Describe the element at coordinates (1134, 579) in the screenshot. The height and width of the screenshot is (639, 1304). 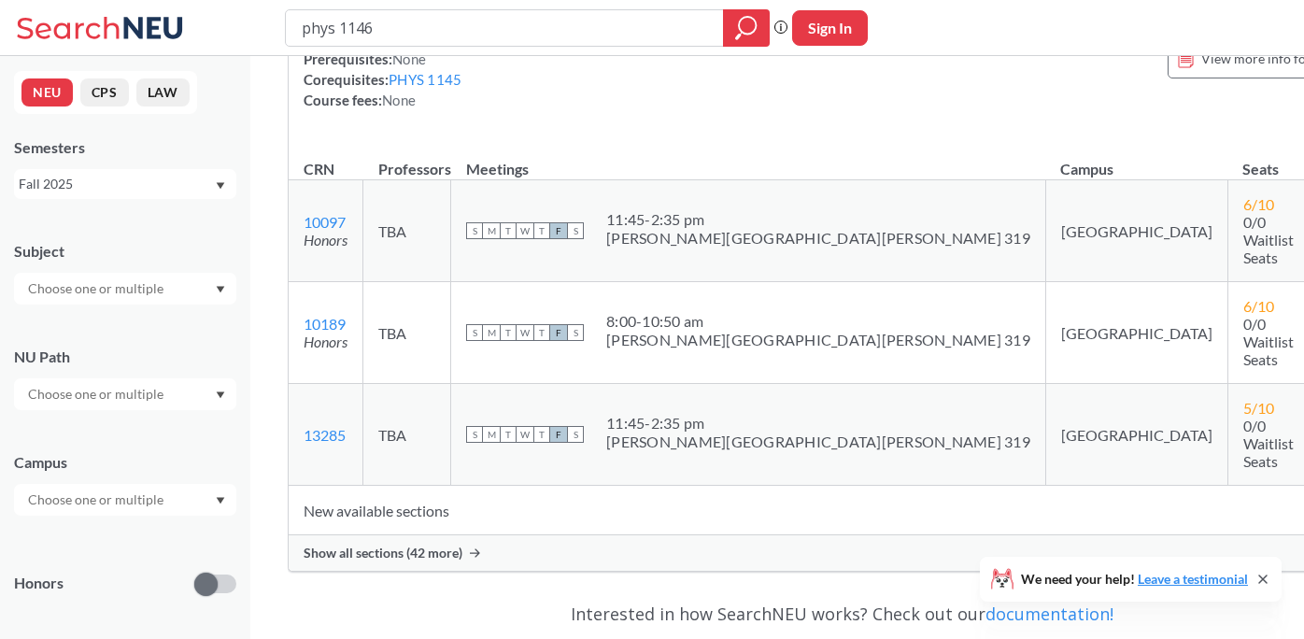
I see `span: We need your help!` at that location.